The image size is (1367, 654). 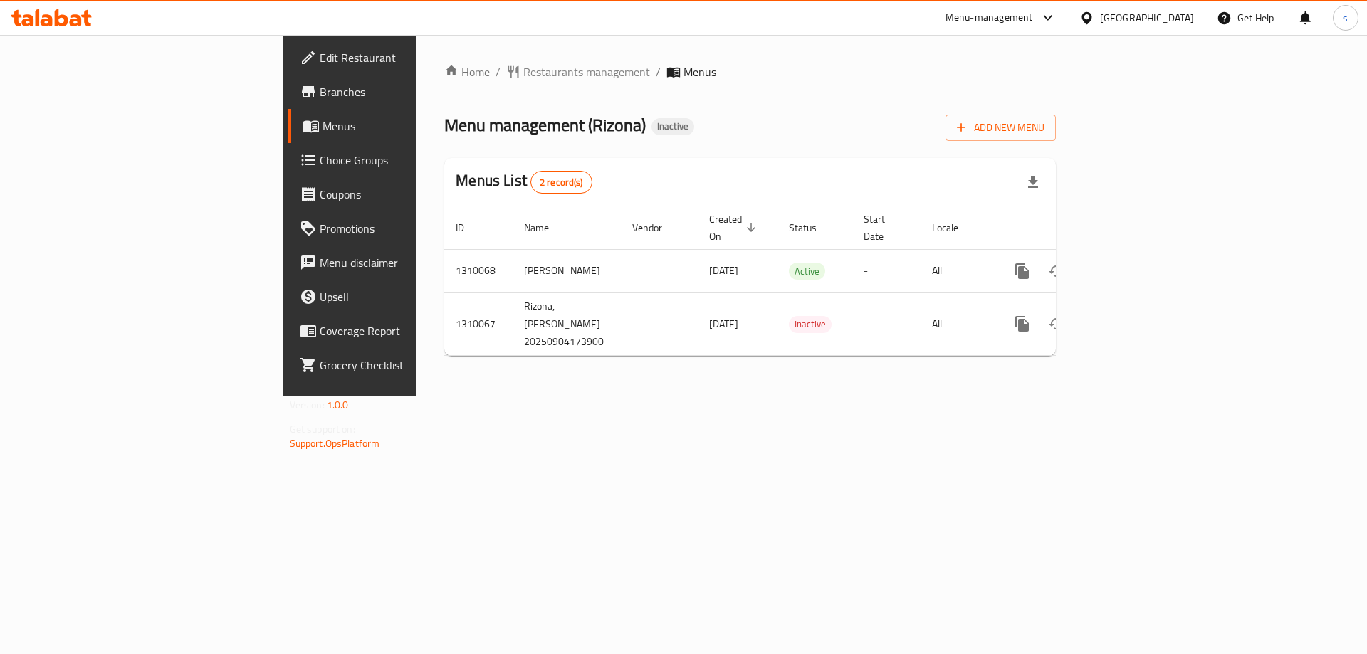 I want to click on div: Export file, so click(x=1033, y=182).